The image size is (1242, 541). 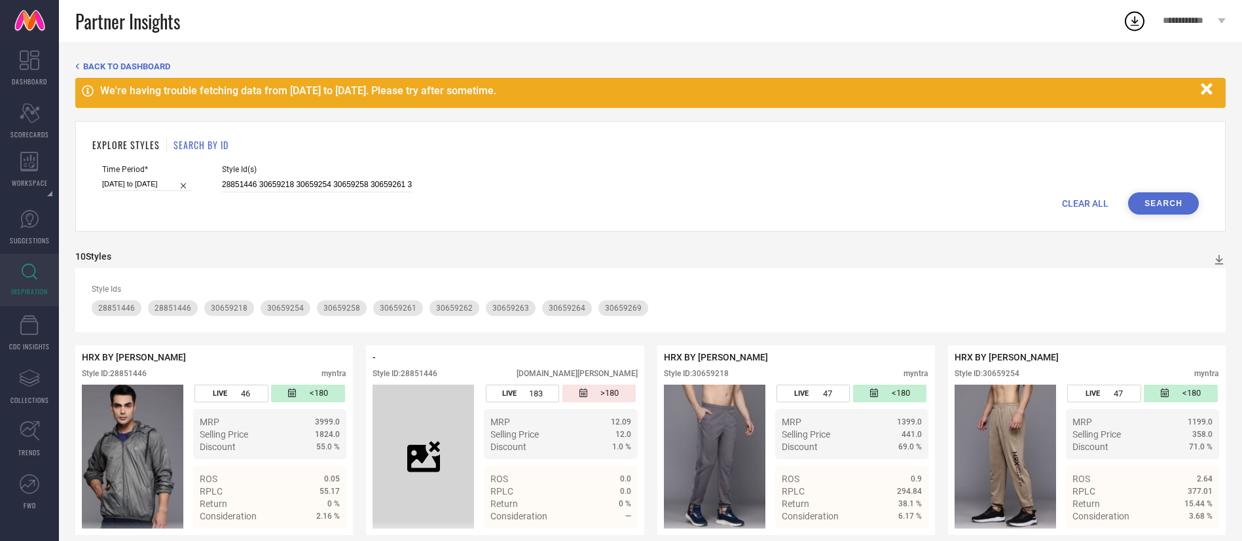 I want to click on span: 55.17, so click(x=329, y=492).